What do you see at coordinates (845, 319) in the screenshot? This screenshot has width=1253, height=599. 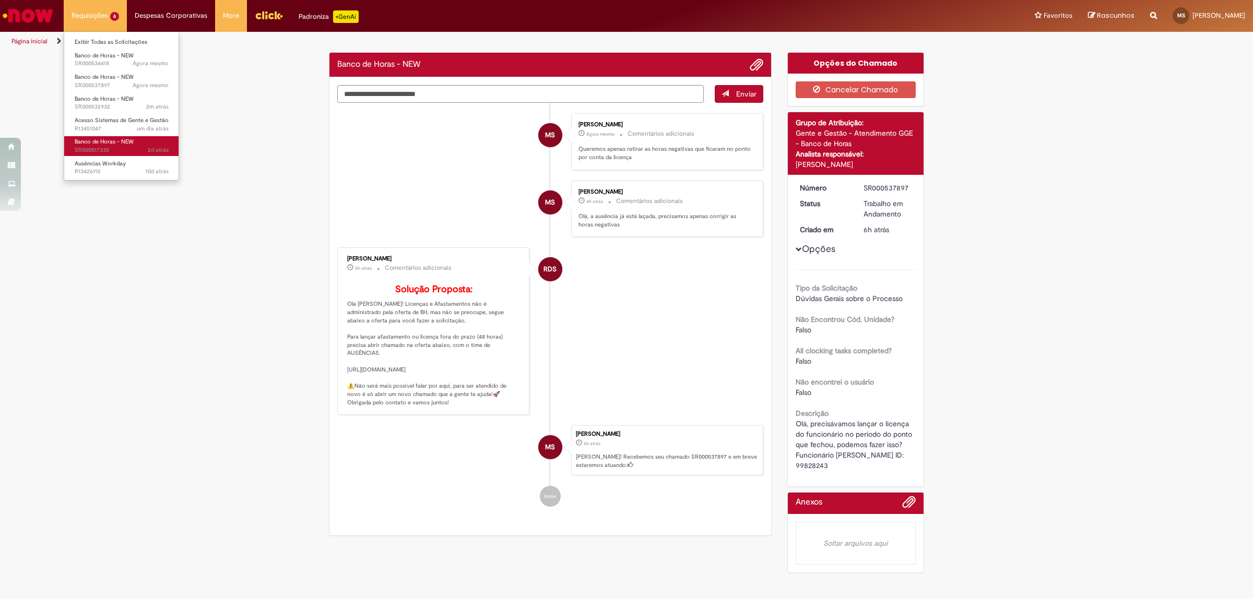 I see `b: Não Encontrou Cód. Unidade?` at bounding box center [845, 319].